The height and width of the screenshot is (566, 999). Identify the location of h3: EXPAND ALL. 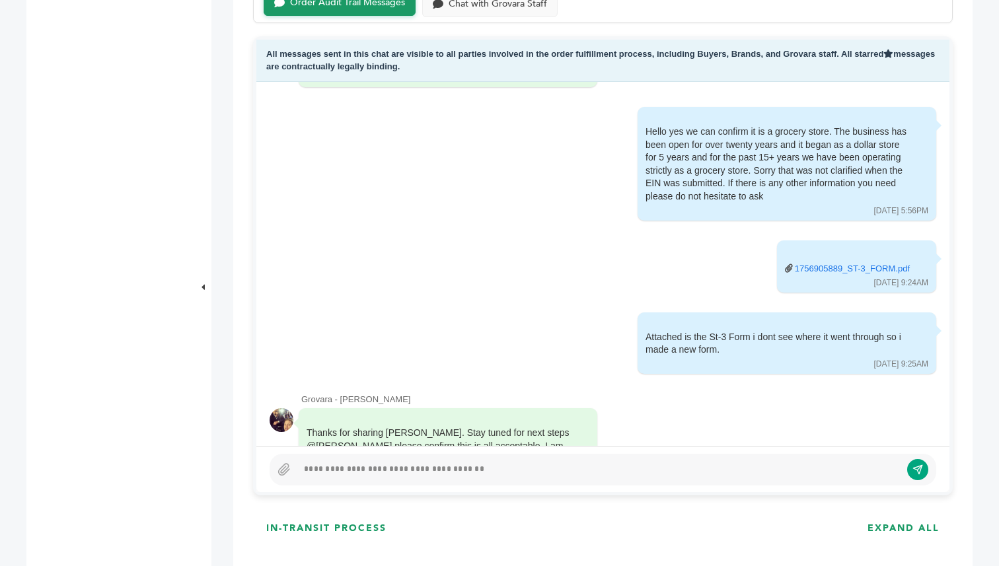
(904, 529).